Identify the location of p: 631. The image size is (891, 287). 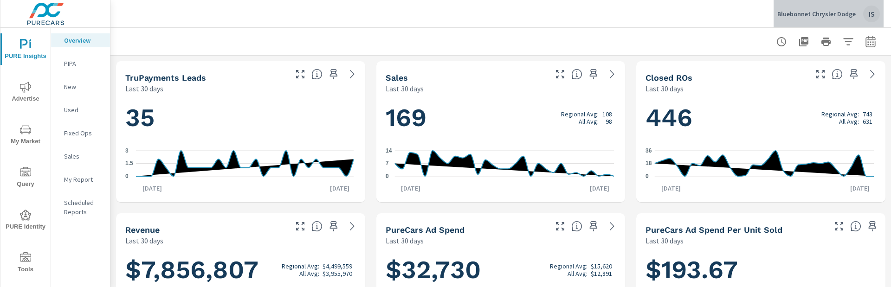
(867, 122).